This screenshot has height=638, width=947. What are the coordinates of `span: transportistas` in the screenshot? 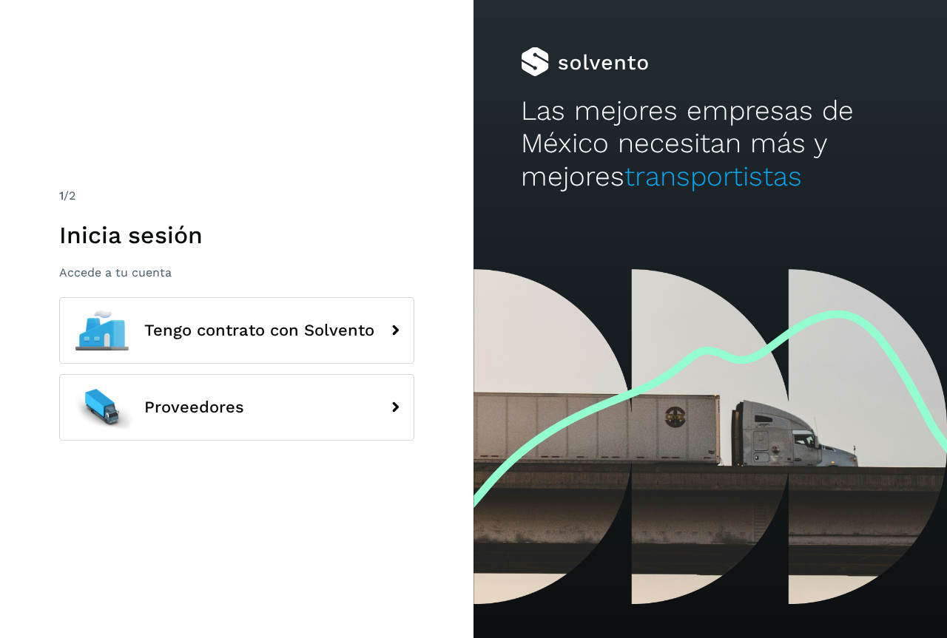 It's located at (713, 176).